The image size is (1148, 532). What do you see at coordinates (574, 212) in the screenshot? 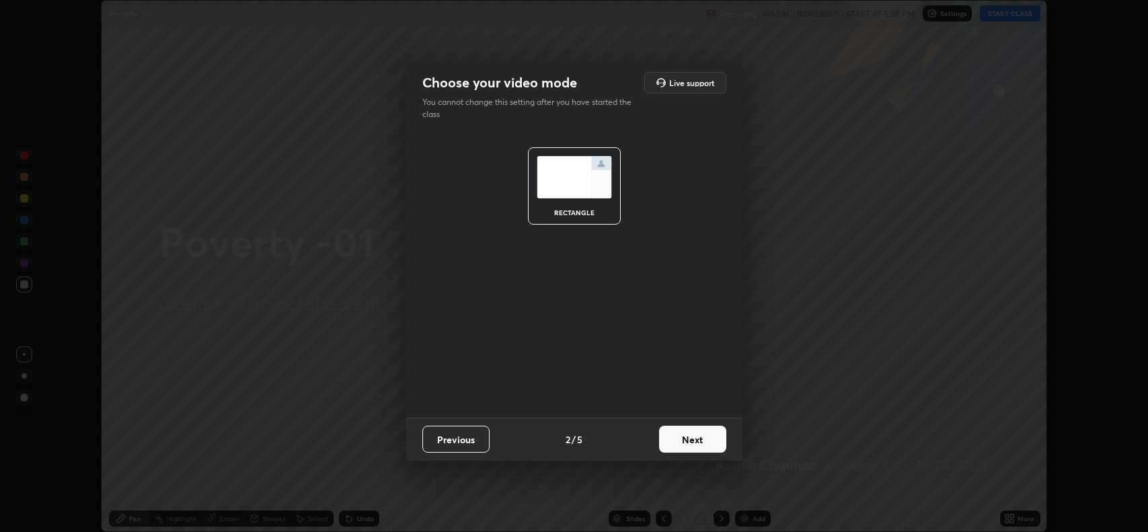
I see `div: rectangle` at bounding box center [574, 212].